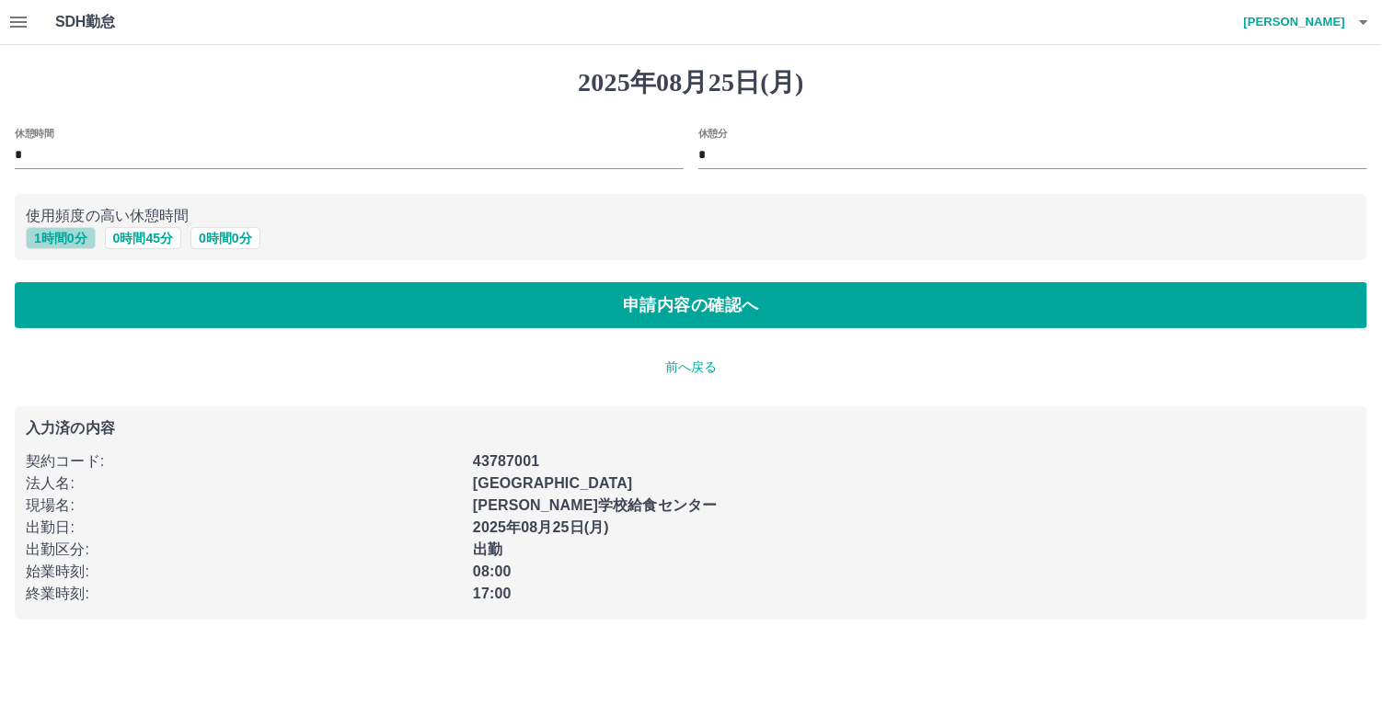 The height and width of the screenshot is (717, 1382). I want to click on label: 休憩分, so click(713, 132).